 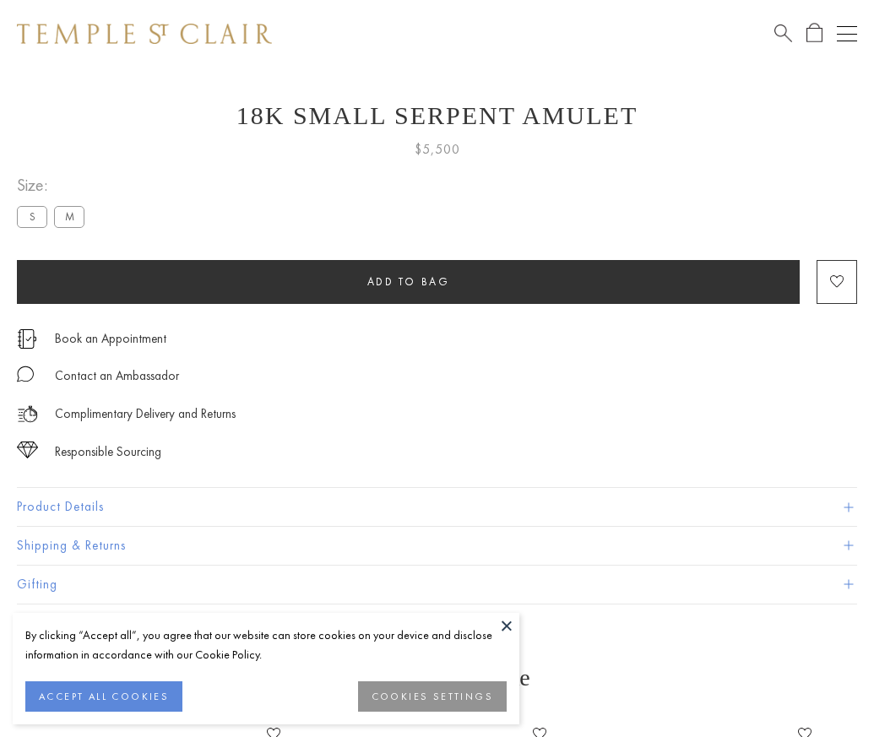 I want to click on a: Open Shopping Bag, so click(x=814, y=33).